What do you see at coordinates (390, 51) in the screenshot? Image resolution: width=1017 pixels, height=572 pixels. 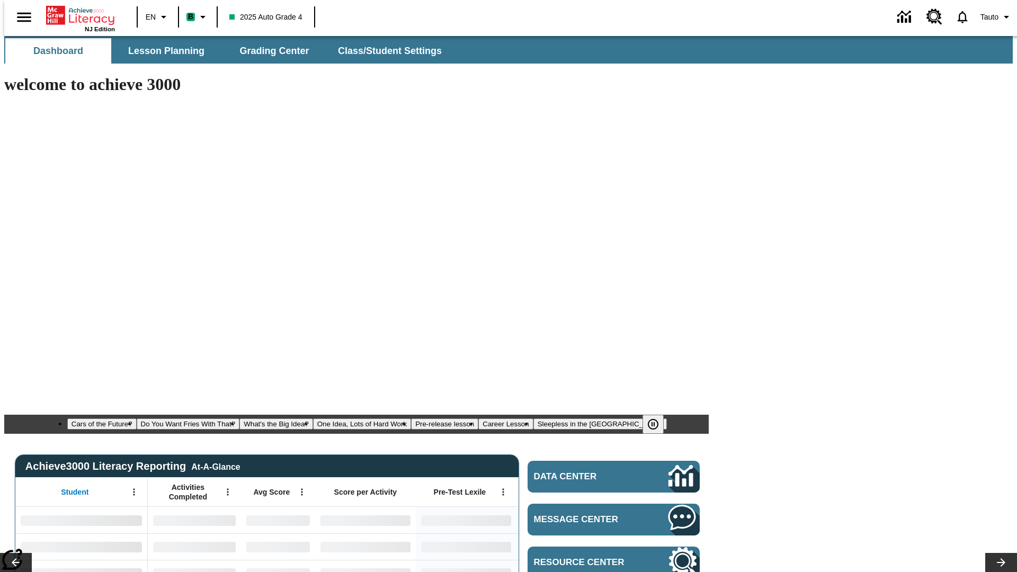 I see `span: Class/Student Settings` at bounding box center [390, 51].